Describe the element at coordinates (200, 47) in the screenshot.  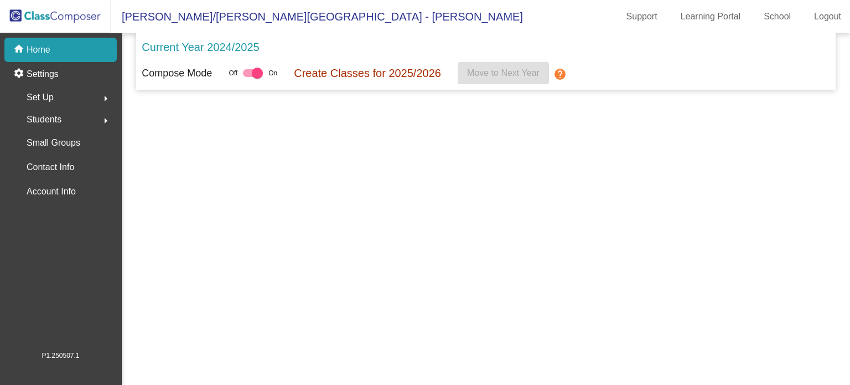
I see `p: Current Year 2024/2025` at that location.